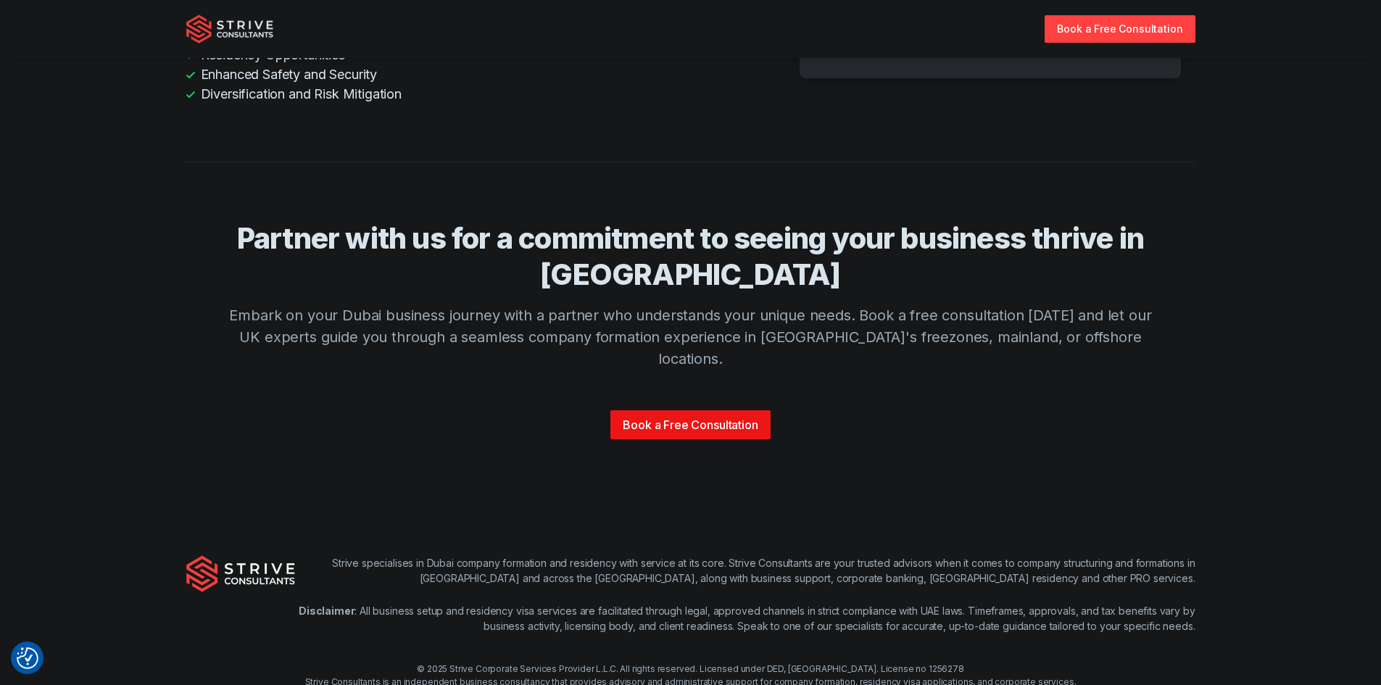 Image resolution: width=1381 pixels, height=685 pixels. Describe the element at coordinates (745, 618) in the screenshot. I see `p: : All business setup and residency visa services are facilitated through legal, approved channels...` at that location.